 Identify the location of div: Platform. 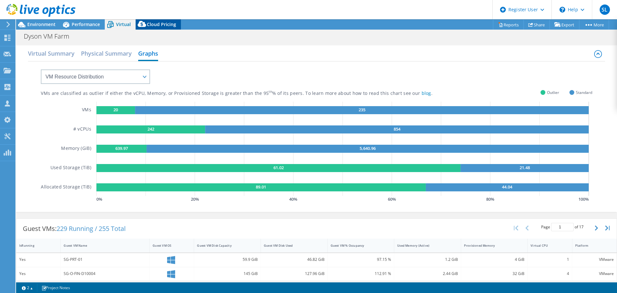
(591, 245).